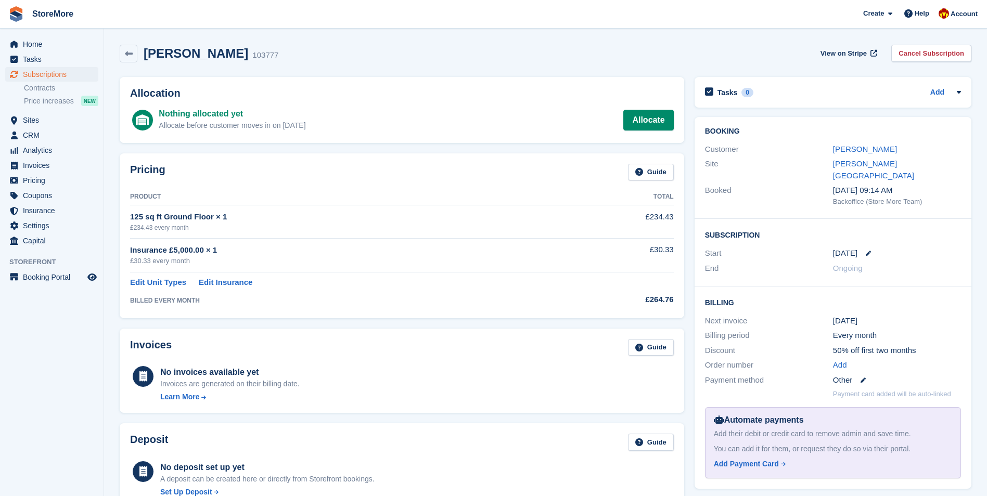 This screenshot has width=987, height=496. I want to click on div: Automate payments, so click(833, 420).